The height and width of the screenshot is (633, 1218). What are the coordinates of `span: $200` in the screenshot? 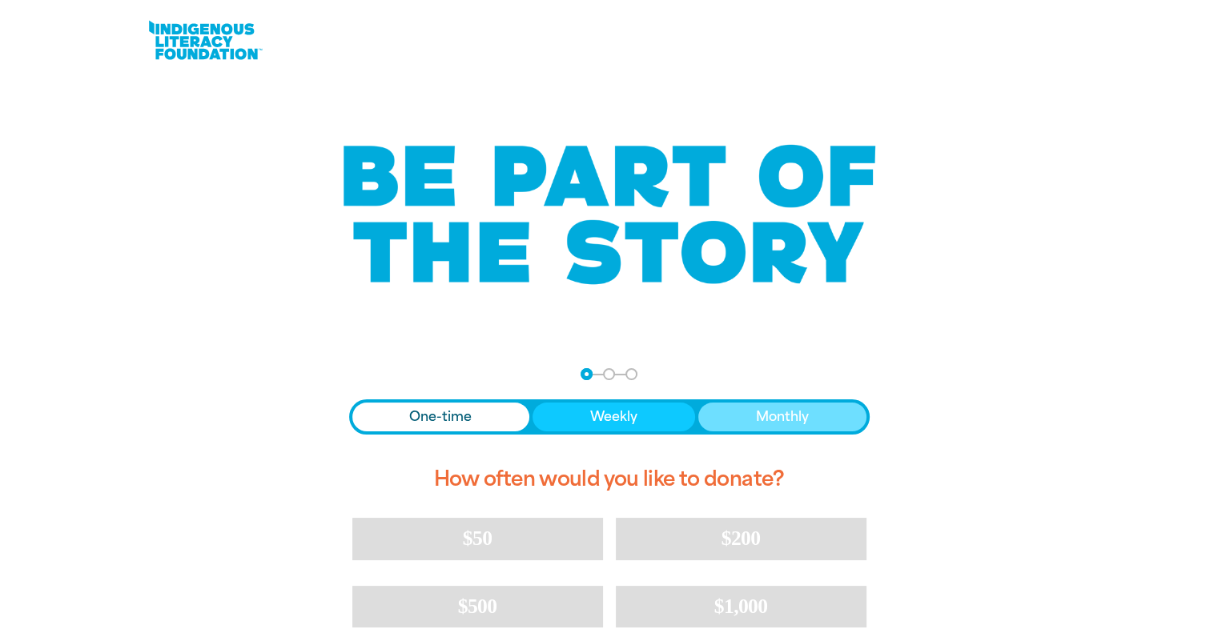 It's located at (741, 538).